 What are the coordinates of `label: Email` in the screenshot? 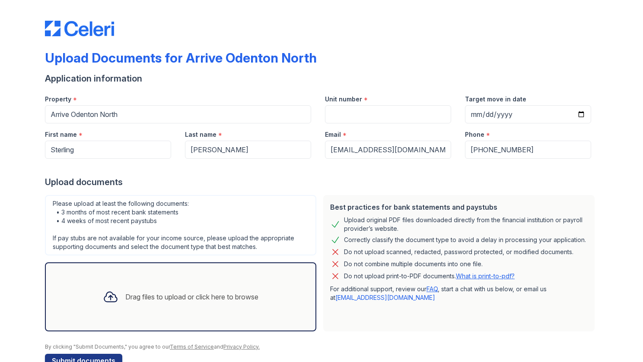 It's located at (333, 135).